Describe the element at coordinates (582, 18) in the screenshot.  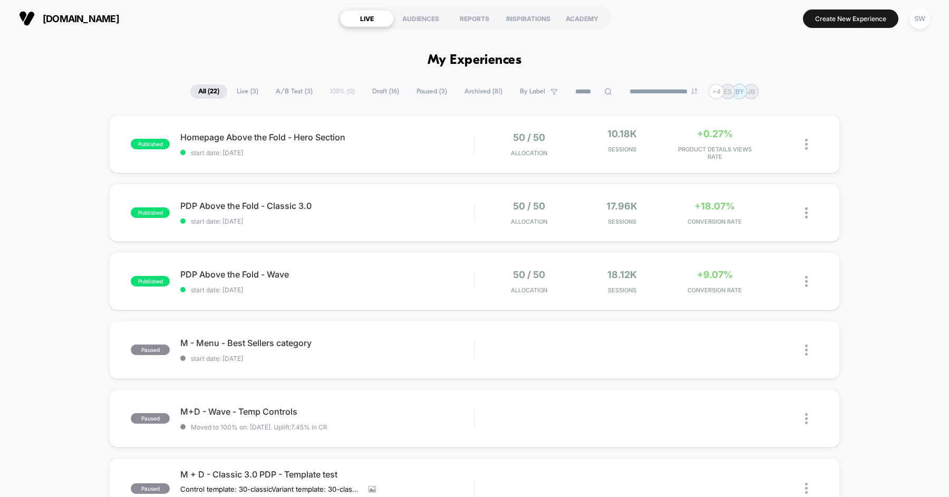
I see `div: ACADEMY` at that location.